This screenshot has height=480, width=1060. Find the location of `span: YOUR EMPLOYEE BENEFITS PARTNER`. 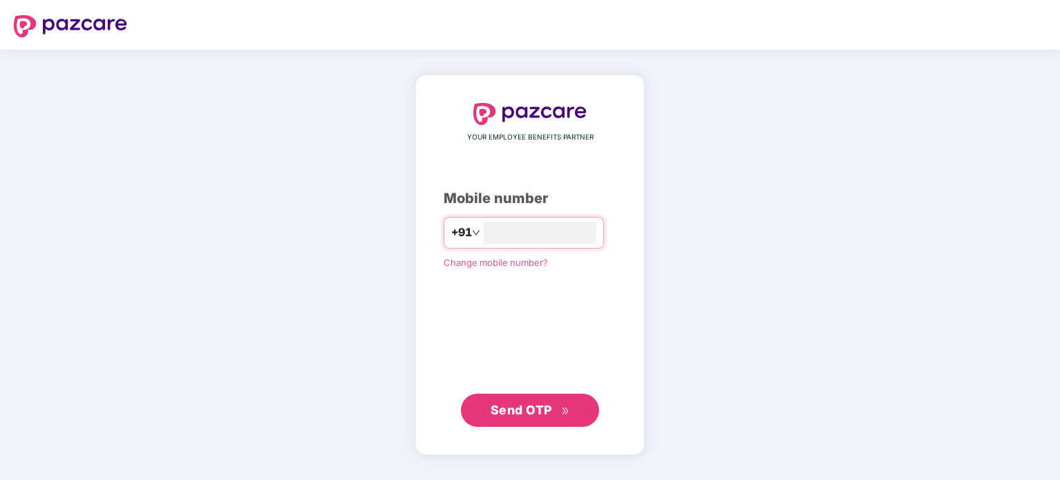

span: YOUR EMPLOYEE BENEFITS PARTNER is located at coordinates (530, 137).